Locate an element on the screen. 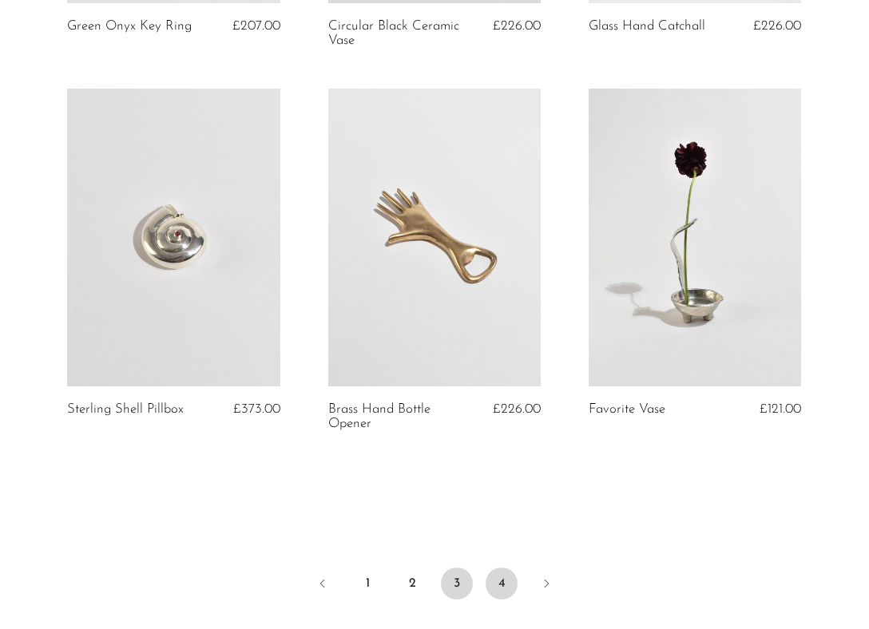 This screenshot has height=629, width=869. span: 3 is located at coordinates (457, 584).